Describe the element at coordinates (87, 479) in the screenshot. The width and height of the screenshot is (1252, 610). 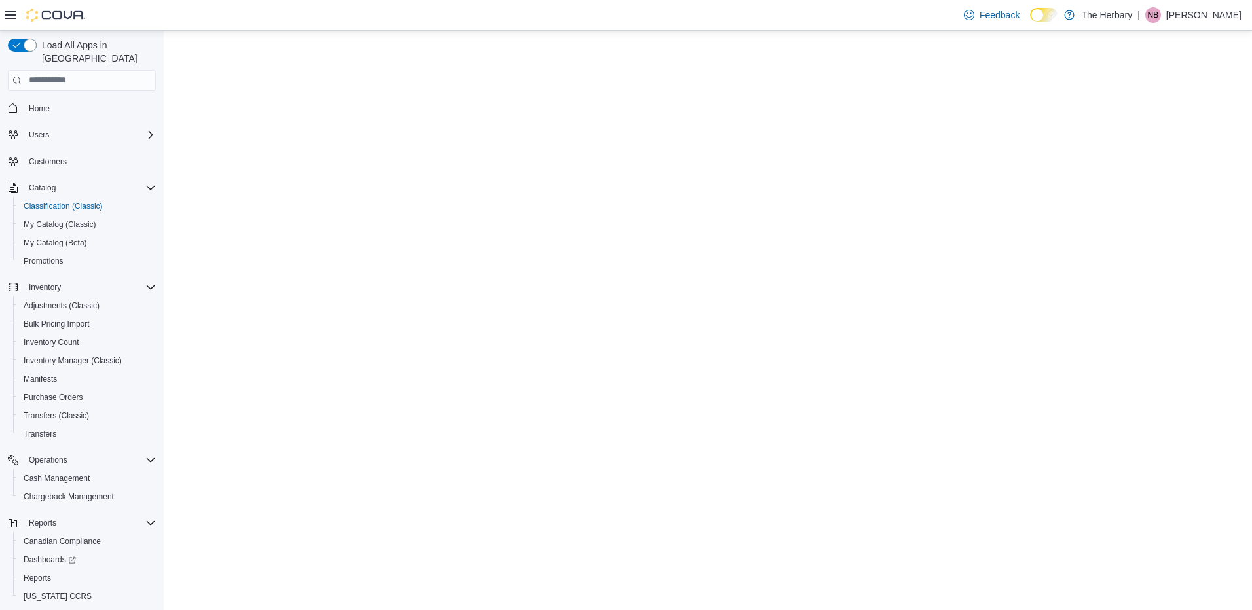
I see `button: Cash Management` at that location.